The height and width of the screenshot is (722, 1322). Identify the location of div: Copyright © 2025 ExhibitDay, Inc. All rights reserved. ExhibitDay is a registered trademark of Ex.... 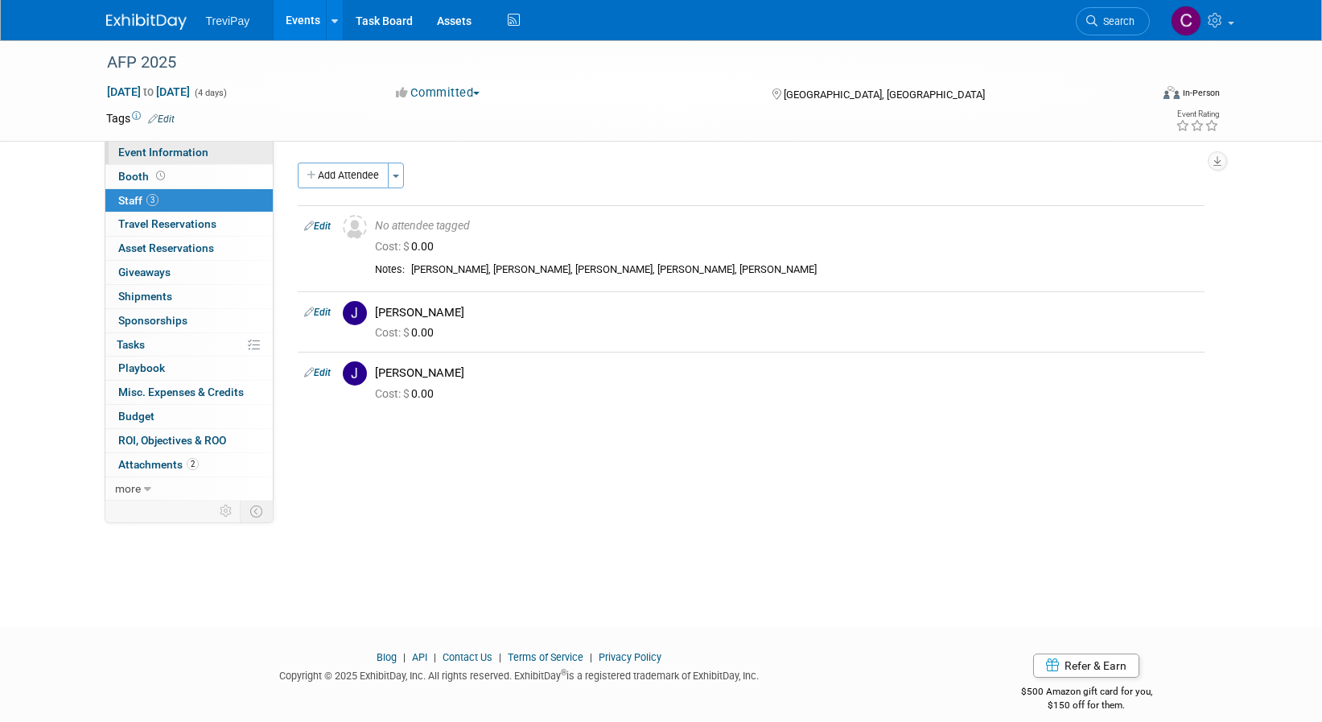
(520, 674).